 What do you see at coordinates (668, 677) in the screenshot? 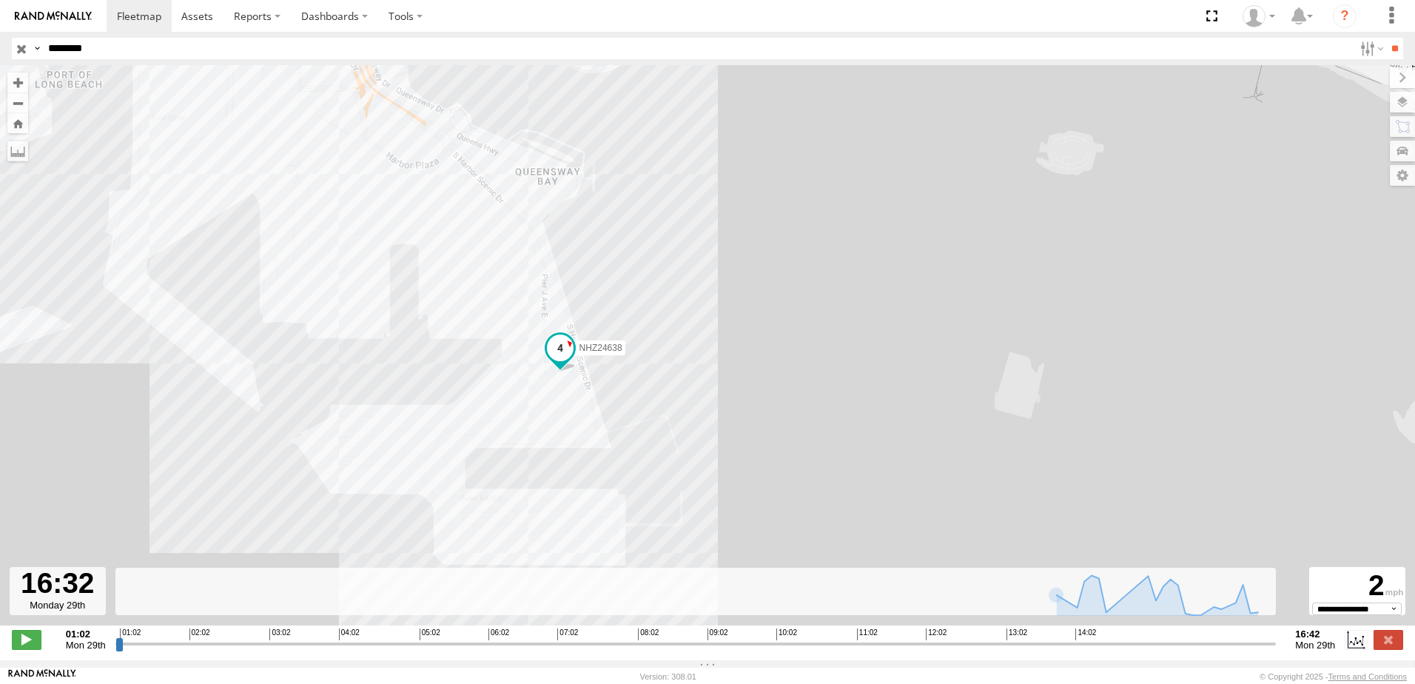
I see `div: Version: 308.01` at bounding box center [668, 677].